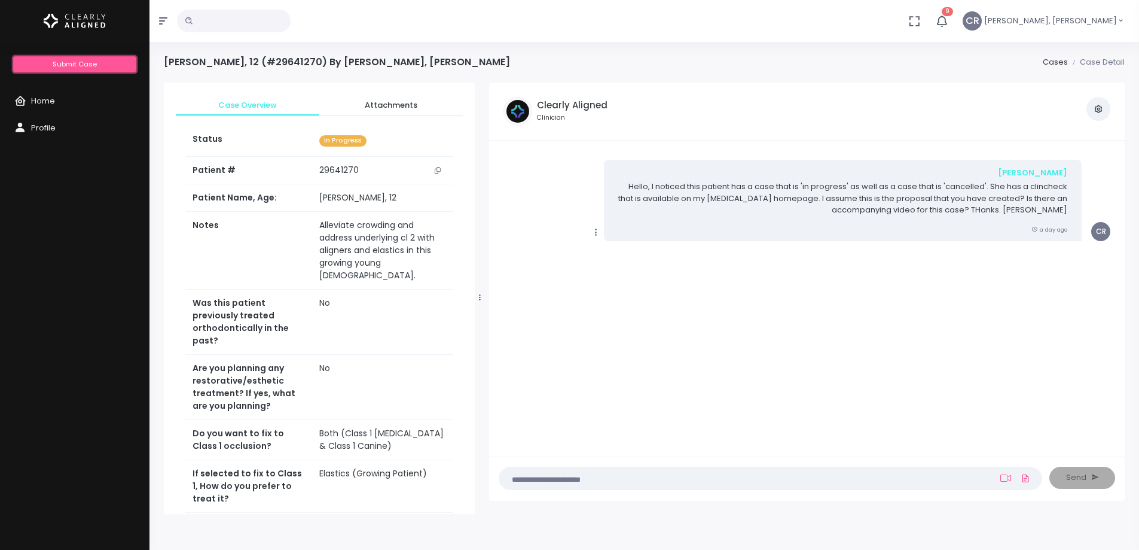  Describe the element at coordinates (249, 198) in the screenshot. I see `th: Patient Name, Age:` at that location.